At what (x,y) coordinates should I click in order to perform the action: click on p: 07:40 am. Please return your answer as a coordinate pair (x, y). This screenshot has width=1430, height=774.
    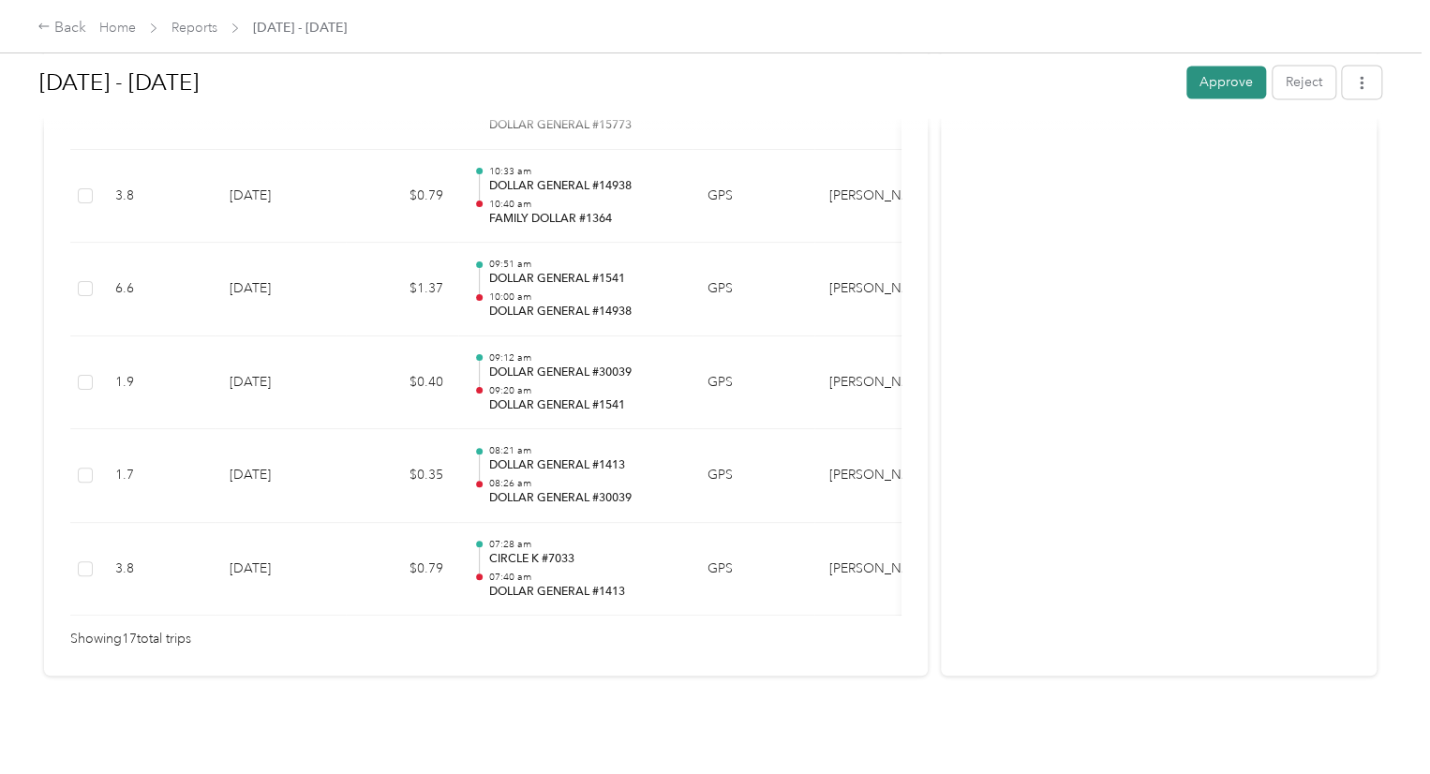
    Looking at the image, I should click on (583, 577).